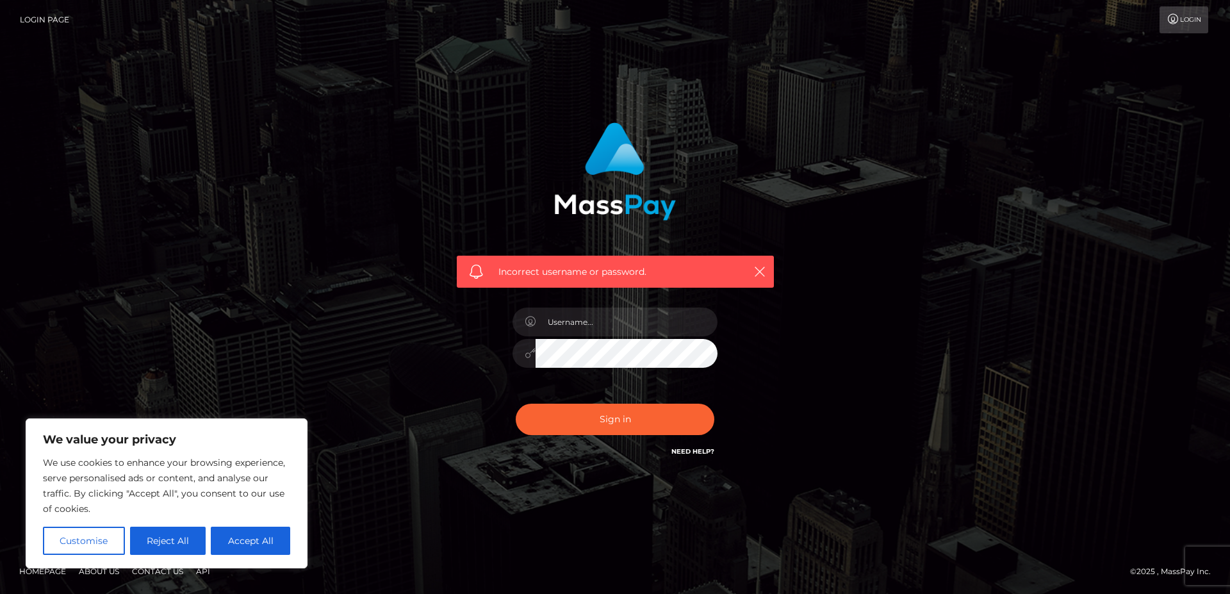 The width and height of the screenshot is (1230, 594). I want to click on button: Customise, so click(84, 541).